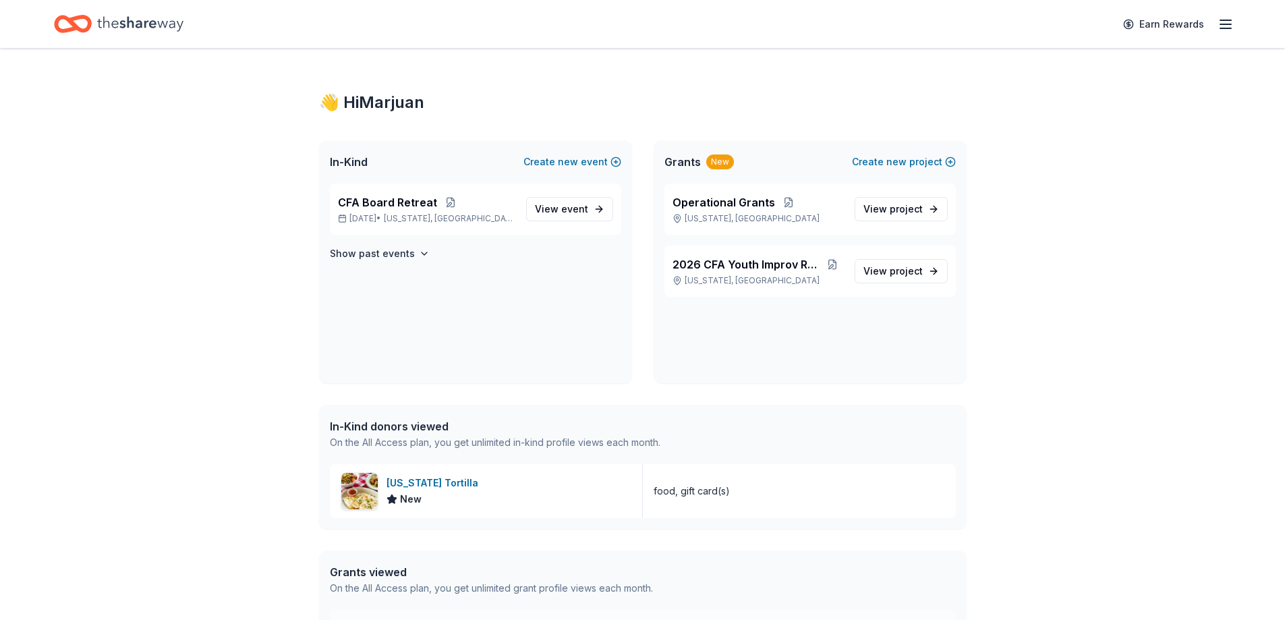 This screenshot has width=1285, height=620. What do you see at coordinates (572, 162) in the screenshot?
I see `button: Createnewevent` at bounding box center [572, 162].